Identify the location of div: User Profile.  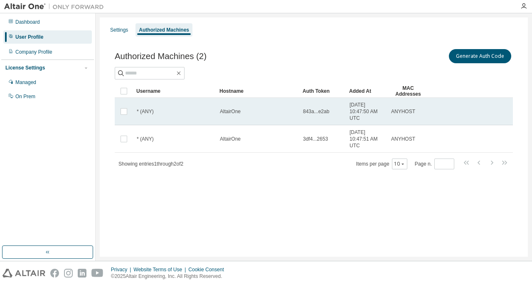
(29, 37).